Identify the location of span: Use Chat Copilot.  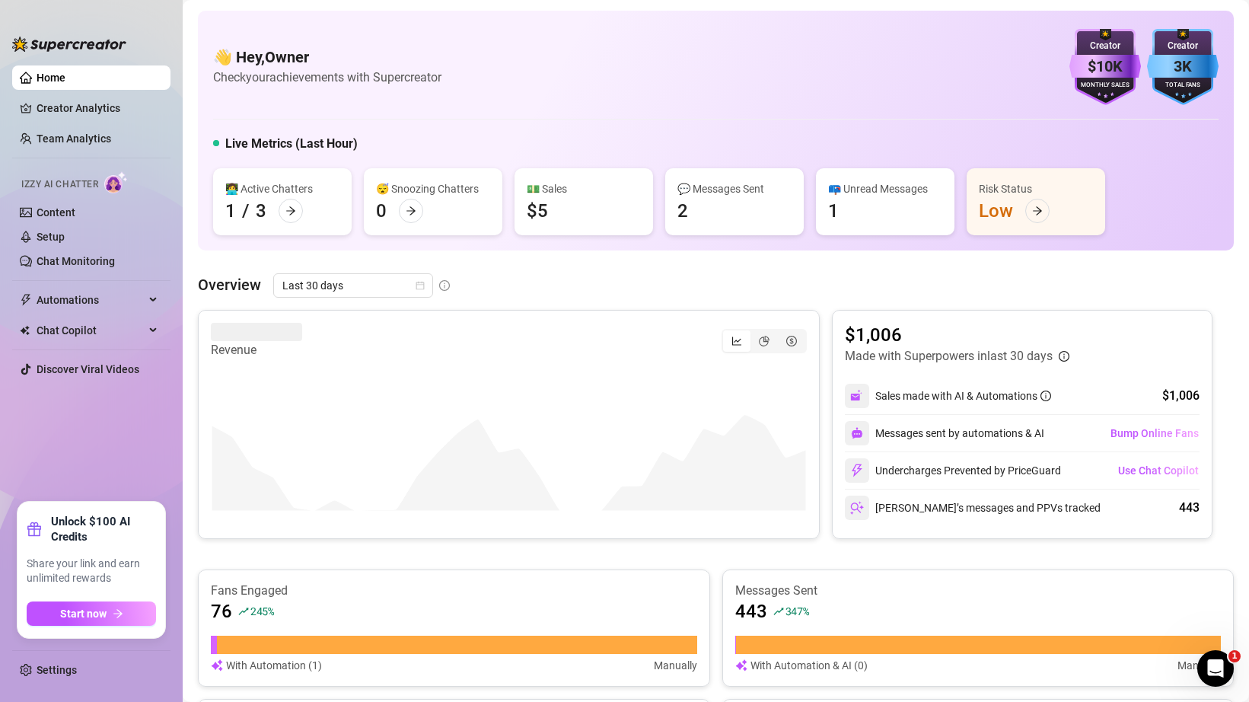
(1158, 470).